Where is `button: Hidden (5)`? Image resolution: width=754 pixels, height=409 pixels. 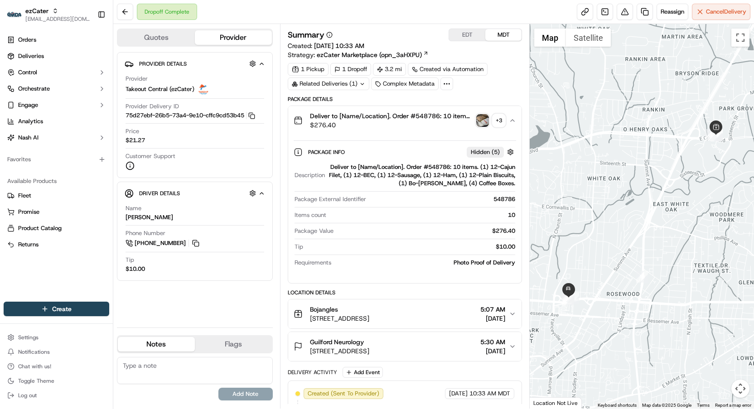
button: Hidden (5) is located at coordinates (491, 152).